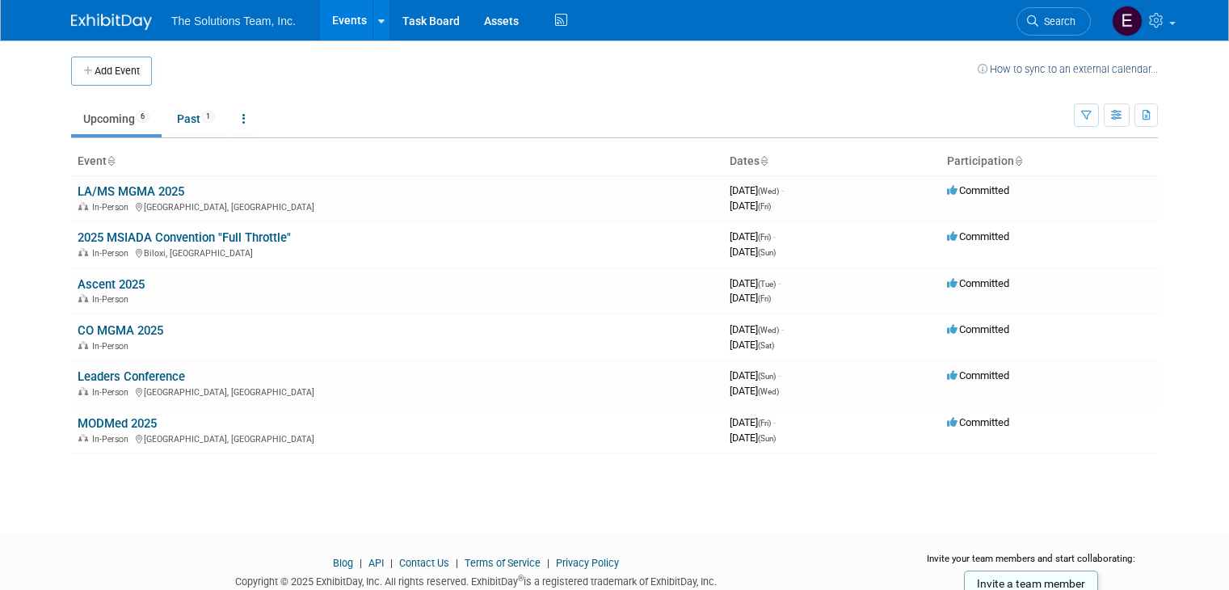 This screenshot has width=1229, height=590. Describe the element at coordinates (1127, 21) in the screenshot. I see `img: Eli Gooden` at that location.